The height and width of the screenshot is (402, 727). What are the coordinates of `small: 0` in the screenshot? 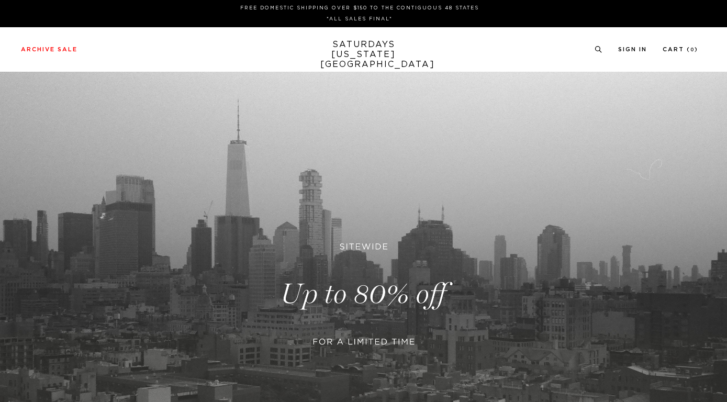 It's located at (693, 50).